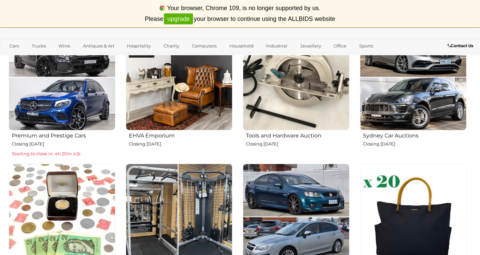 The image size is (480, 255). Describe the element at coordinates (62, 77) in the screenshot. I see `img: Premium and Prestige Cars` at that location.